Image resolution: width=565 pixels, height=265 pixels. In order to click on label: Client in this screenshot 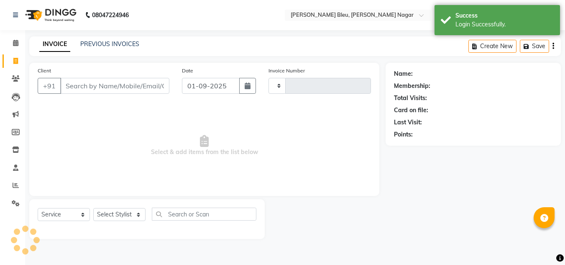, I will do `click(44, 71)`.